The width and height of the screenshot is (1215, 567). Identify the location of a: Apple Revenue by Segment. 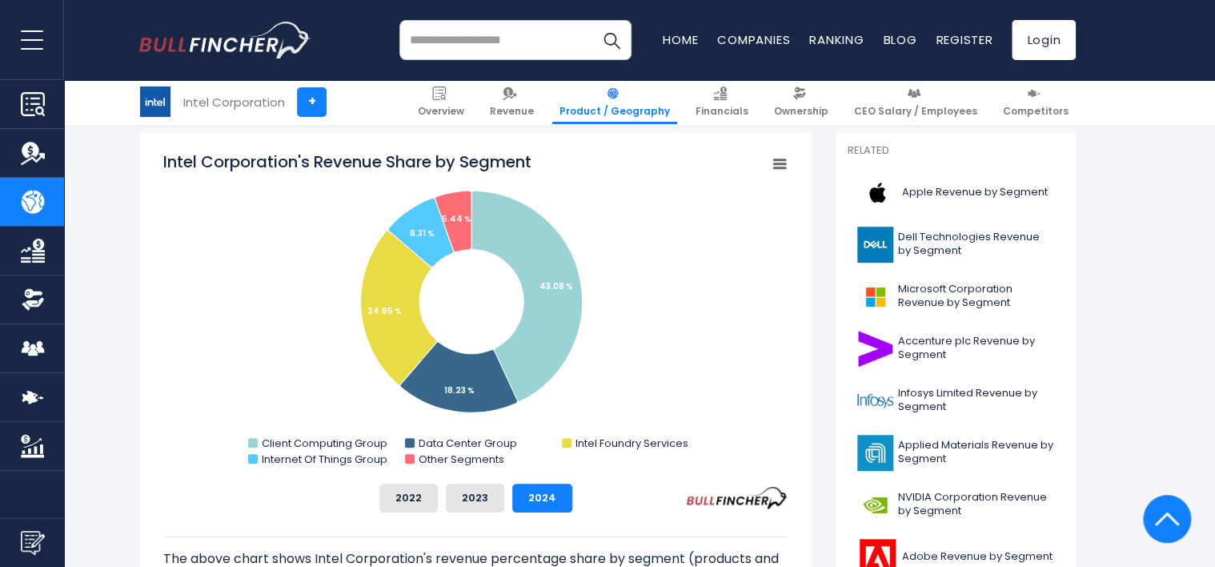
(956, 192).